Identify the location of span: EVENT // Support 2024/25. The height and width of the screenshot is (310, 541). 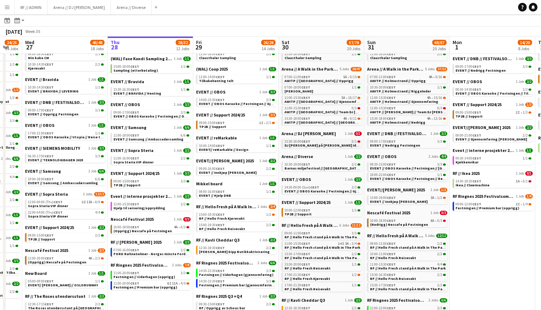
(221, 115).